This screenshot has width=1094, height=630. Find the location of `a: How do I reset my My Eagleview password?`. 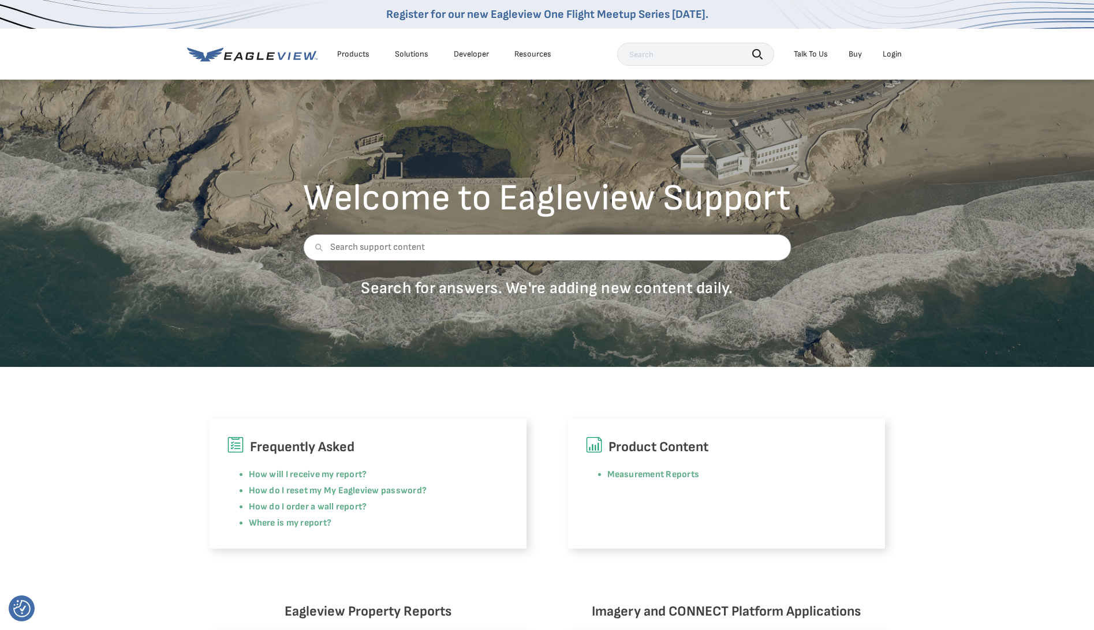

a: How do I reset my My Eagleview password? is located at coordinates (338, 491).